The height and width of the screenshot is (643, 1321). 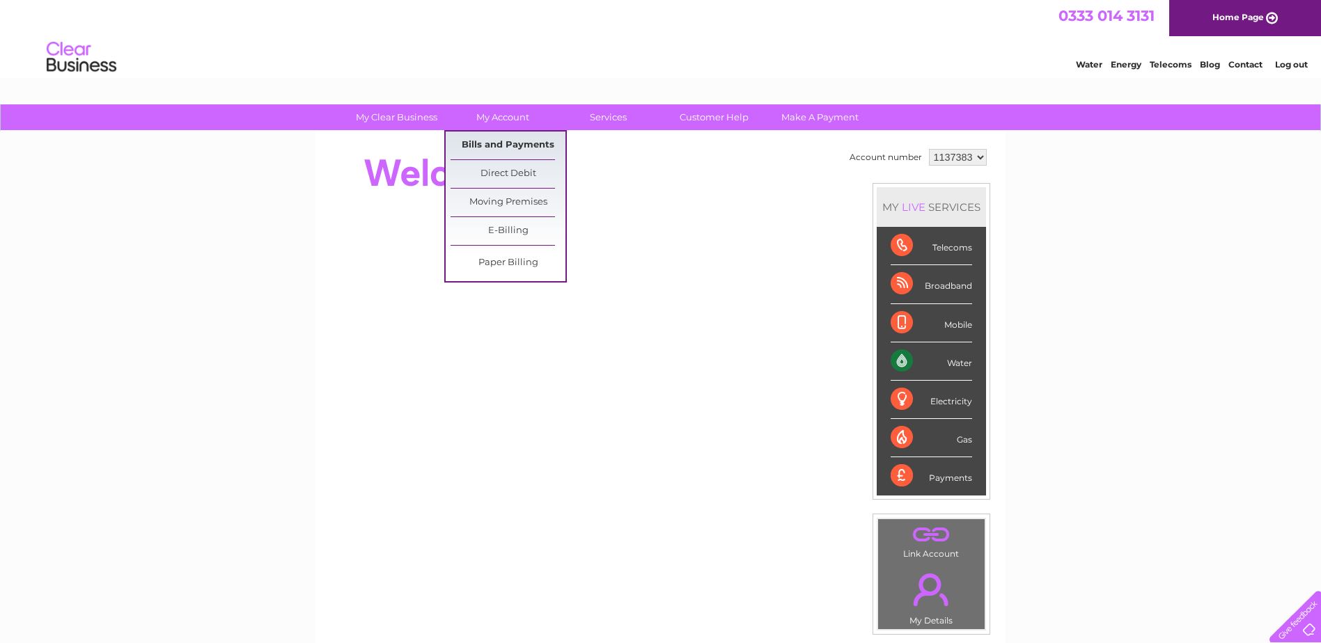 I want to click on a: Contact, so click(x=1245, y=64).